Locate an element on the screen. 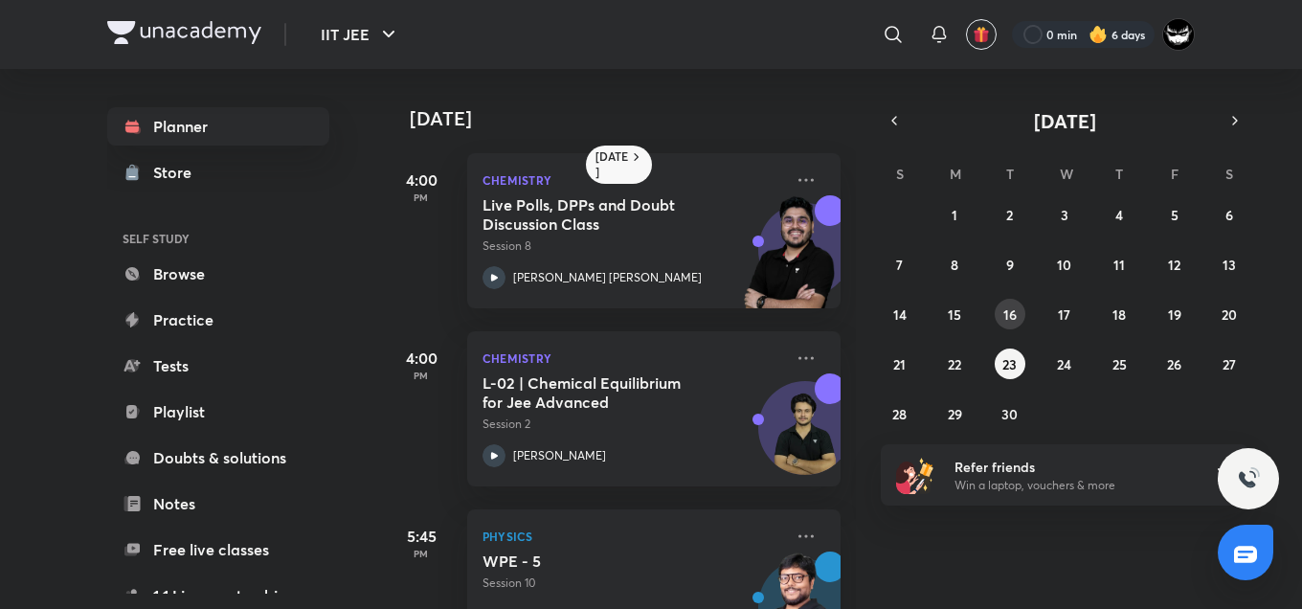 This screenshot has width=1302, height=609. a: Store is located at coordinates (218, 172).